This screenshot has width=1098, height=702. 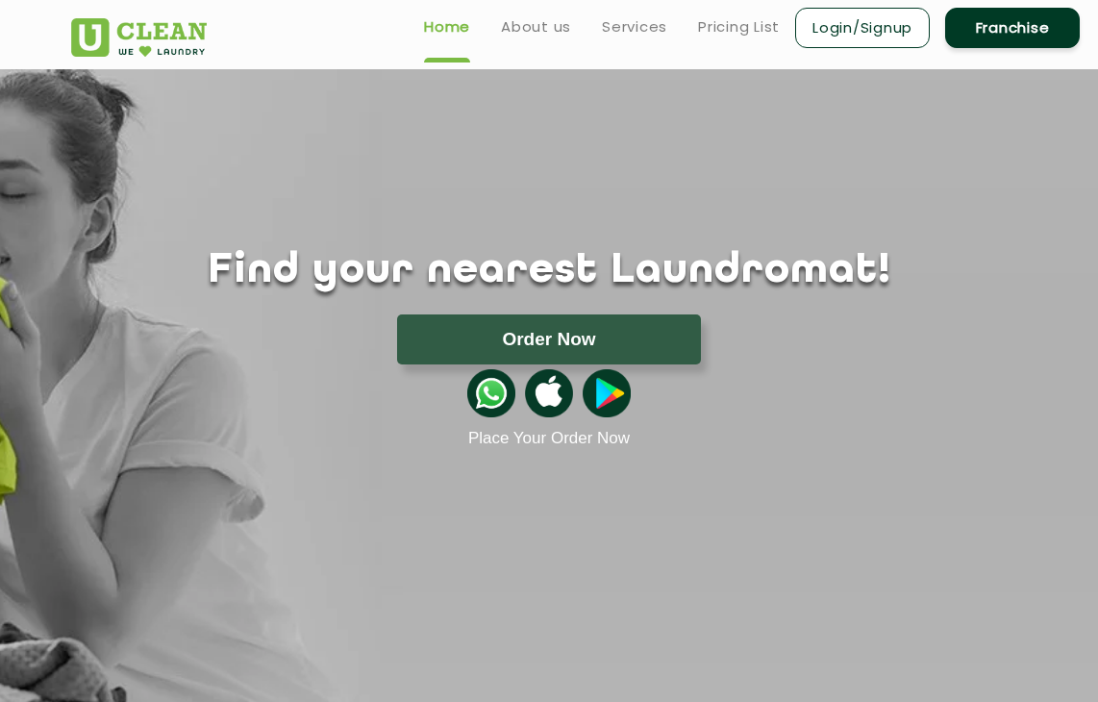 I want to click on button: Order Now, so click(x=549, y=339).